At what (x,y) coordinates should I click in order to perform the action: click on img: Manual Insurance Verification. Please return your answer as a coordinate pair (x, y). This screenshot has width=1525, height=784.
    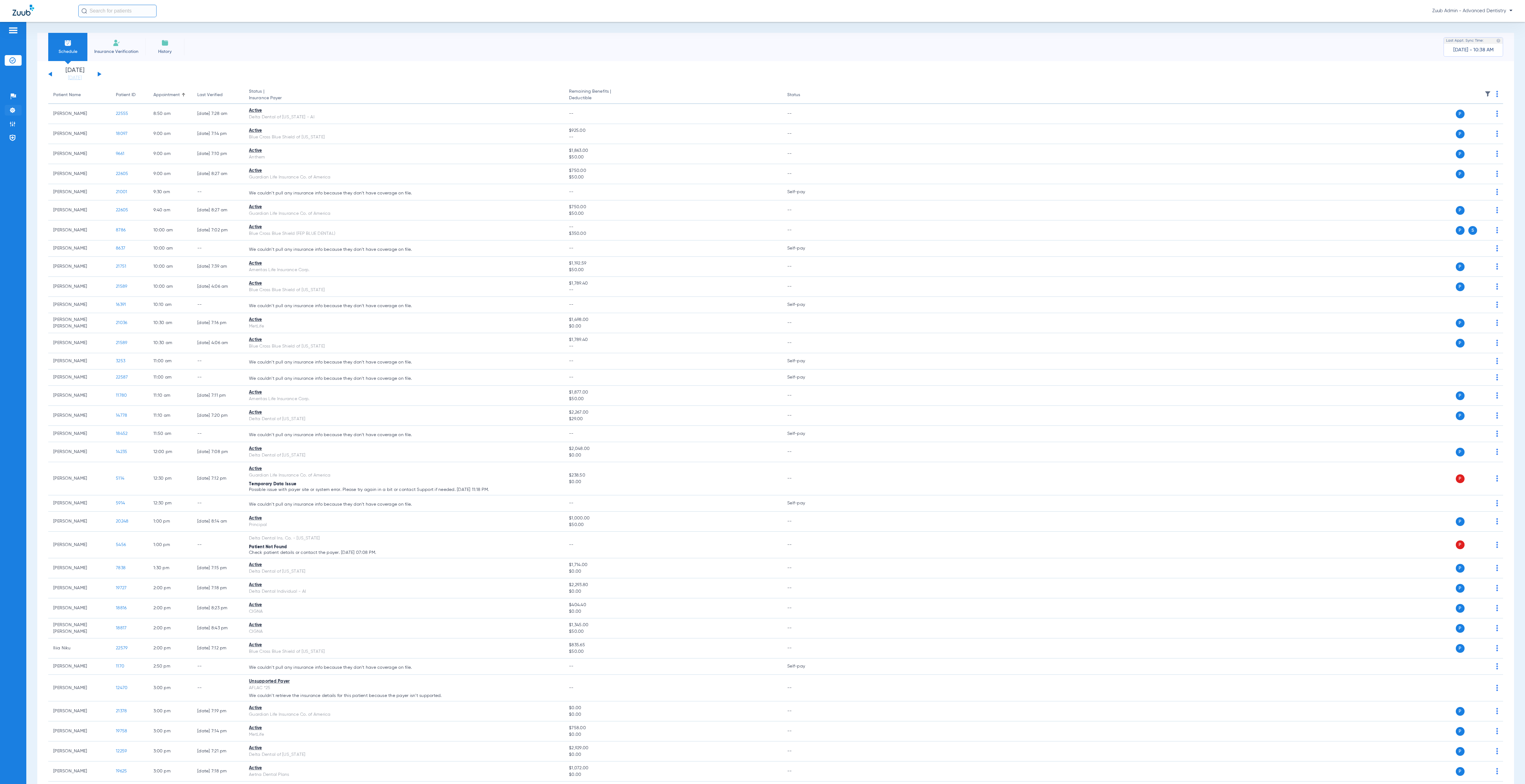
    Looking at the image, I should click on (117, 42).